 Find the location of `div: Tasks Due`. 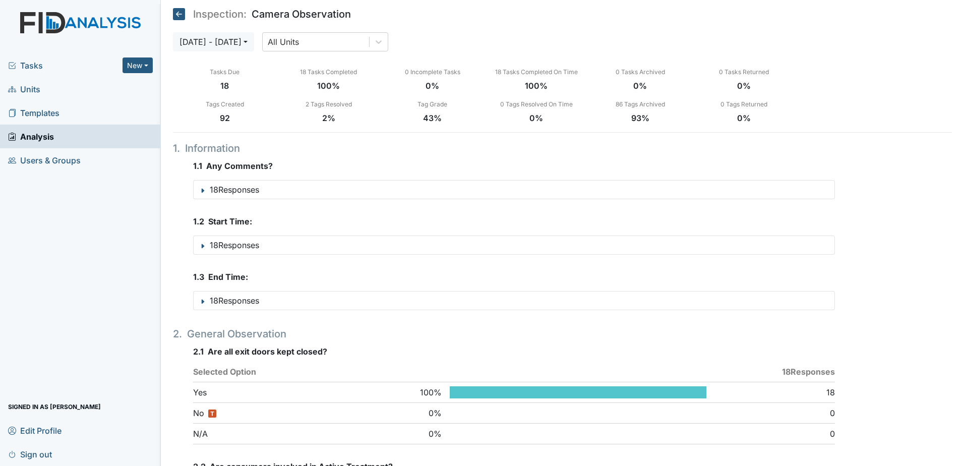

div: Tasks Due is located at coordinates (225, 72).